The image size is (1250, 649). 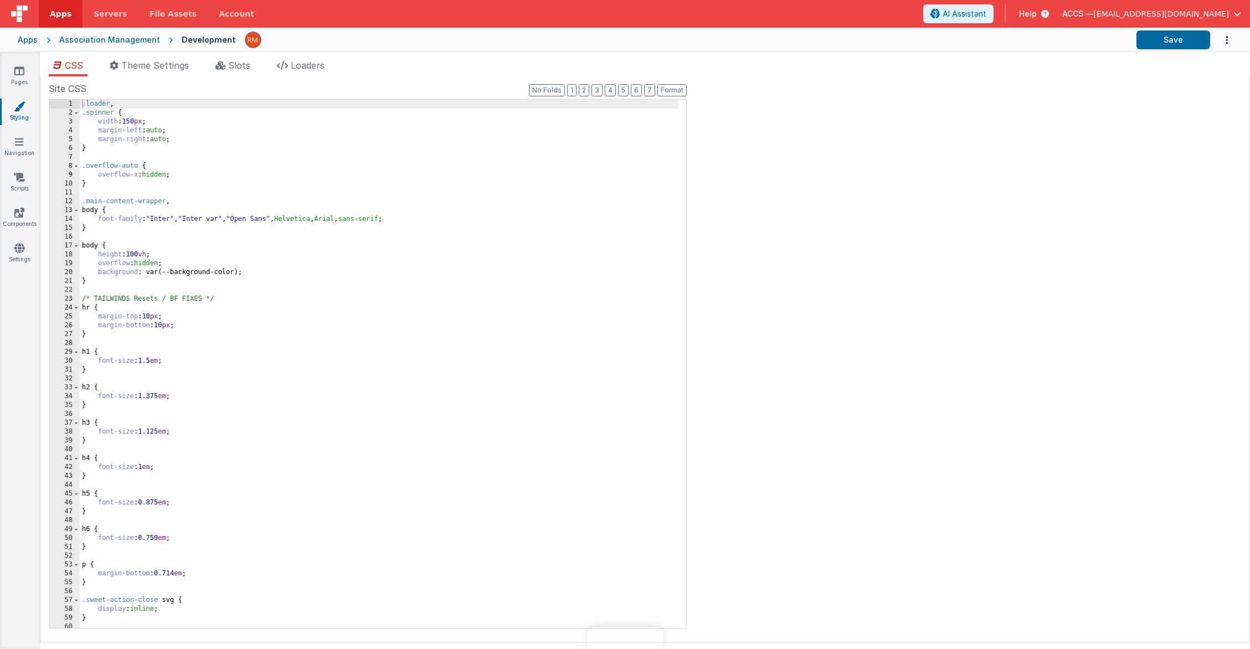 I want to click on button: Format, so click(x=672, y=90).